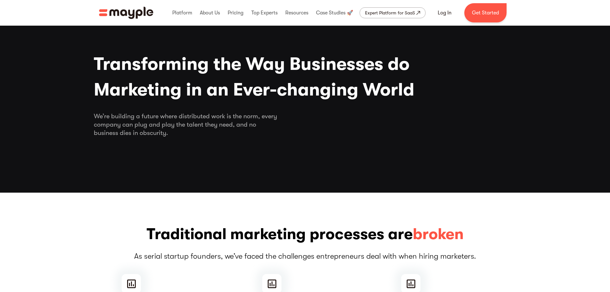  What do you see at coordinates (265, 13) in the screenshot?
I see `div: Top Experts` at bounding box center [265, 13].